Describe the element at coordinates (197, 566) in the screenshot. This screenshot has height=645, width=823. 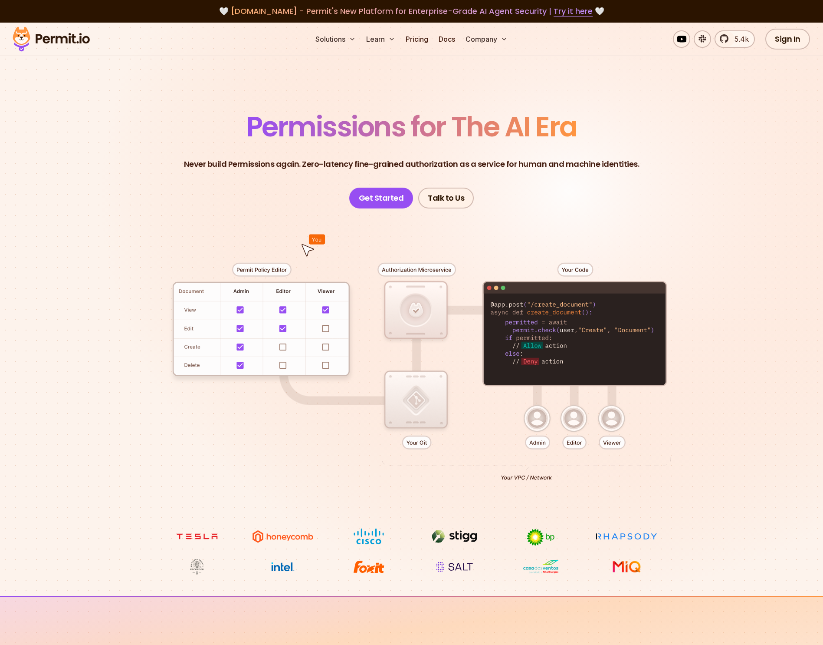
I see `img: Maricopa County Recorder\'s Office` at that location.